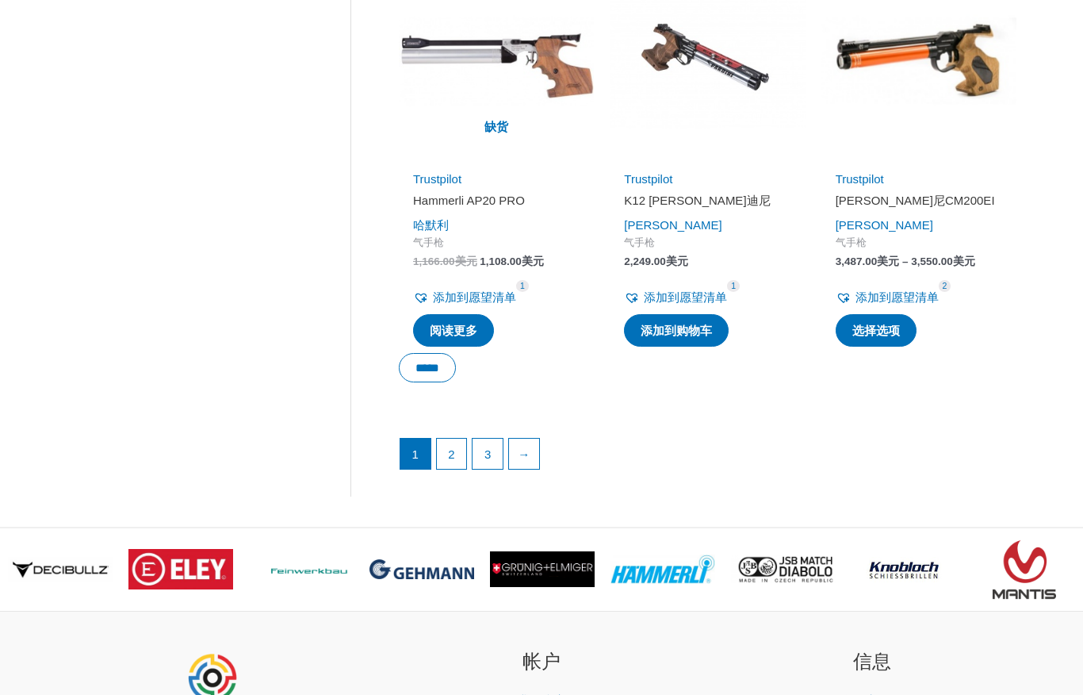  I want to click on nav: 产品分页, so click(707, 458).